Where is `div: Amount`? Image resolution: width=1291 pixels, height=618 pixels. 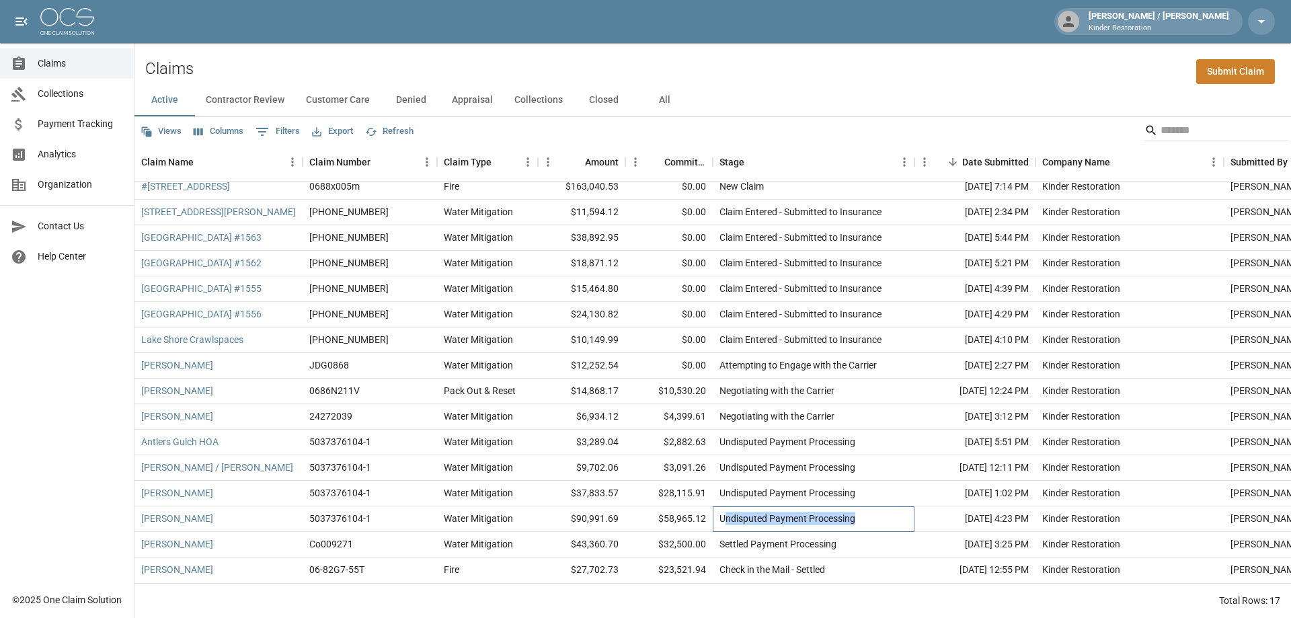
div: Amount is located at coordinates (581, 162).